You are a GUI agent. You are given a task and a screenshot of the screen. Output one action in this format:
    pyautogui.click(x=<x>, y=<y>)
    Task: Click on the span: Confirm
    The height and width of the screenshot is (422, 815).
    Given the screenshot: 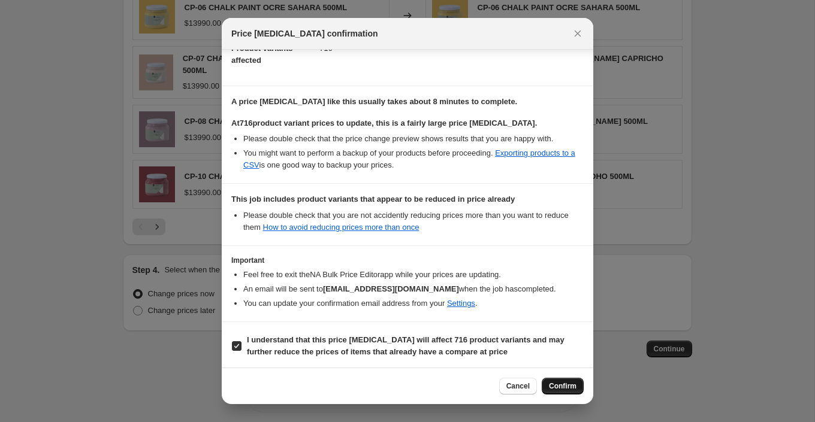 What is the action you would take?
    pyautogui.click(x=563, y=386)
    